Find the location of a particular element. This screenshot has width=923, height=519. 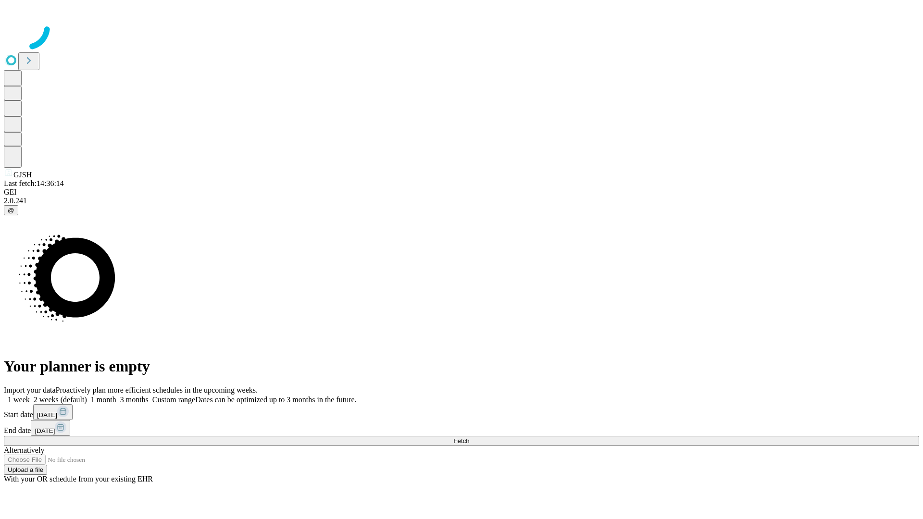

span: With your OR schedule from your existing EHR is located at coordinates (78, 479).